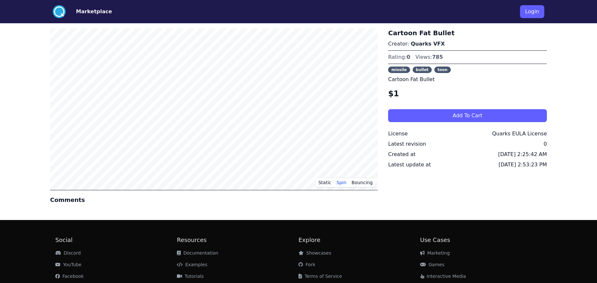 The width and height of the screenshot is (597, 283). What do you see at coordinates (325, 183) in the screenshot?
I see `button: Static` at bounding box center [325, 183].